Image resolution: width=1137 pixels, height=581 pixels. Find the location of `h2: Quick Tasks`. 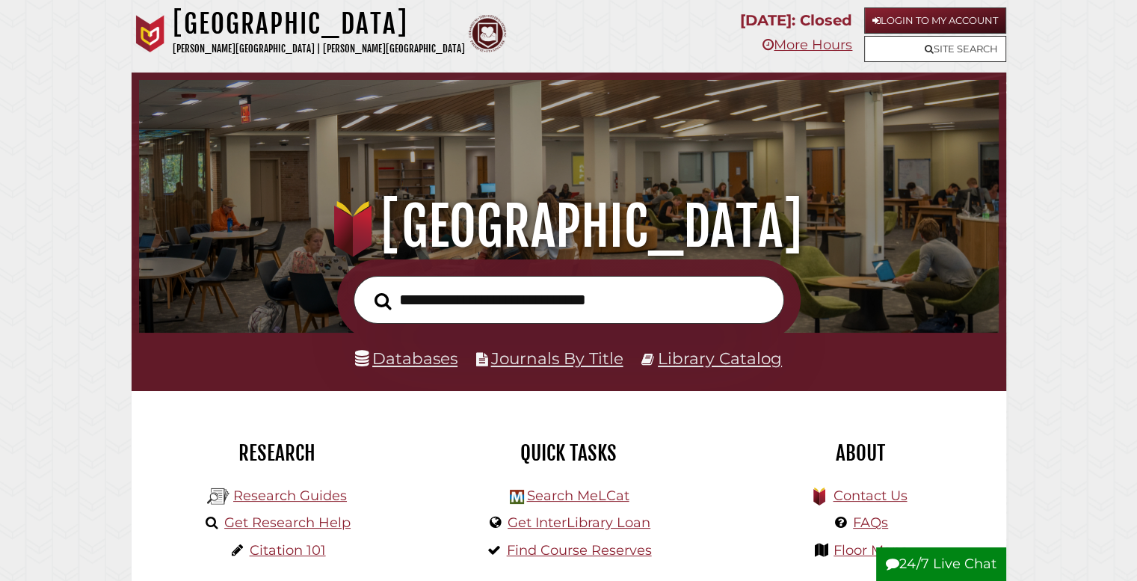

h2: Quick Tasks is located at coordinates (569, 453).